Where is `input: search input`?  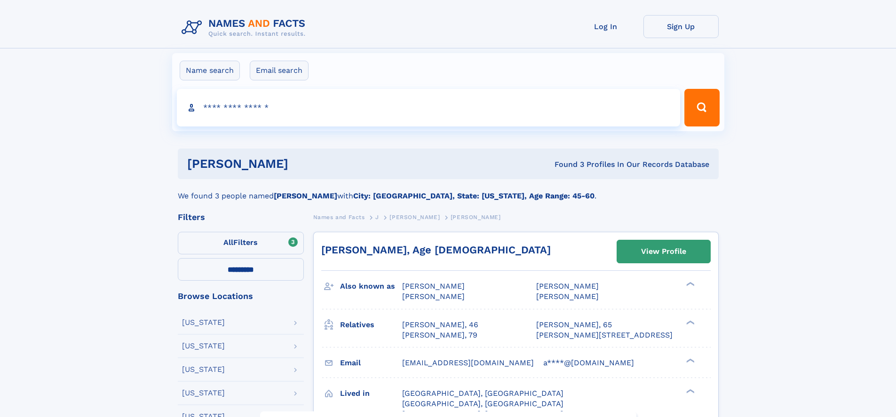 input: search input is located at coordinates (428, 108).